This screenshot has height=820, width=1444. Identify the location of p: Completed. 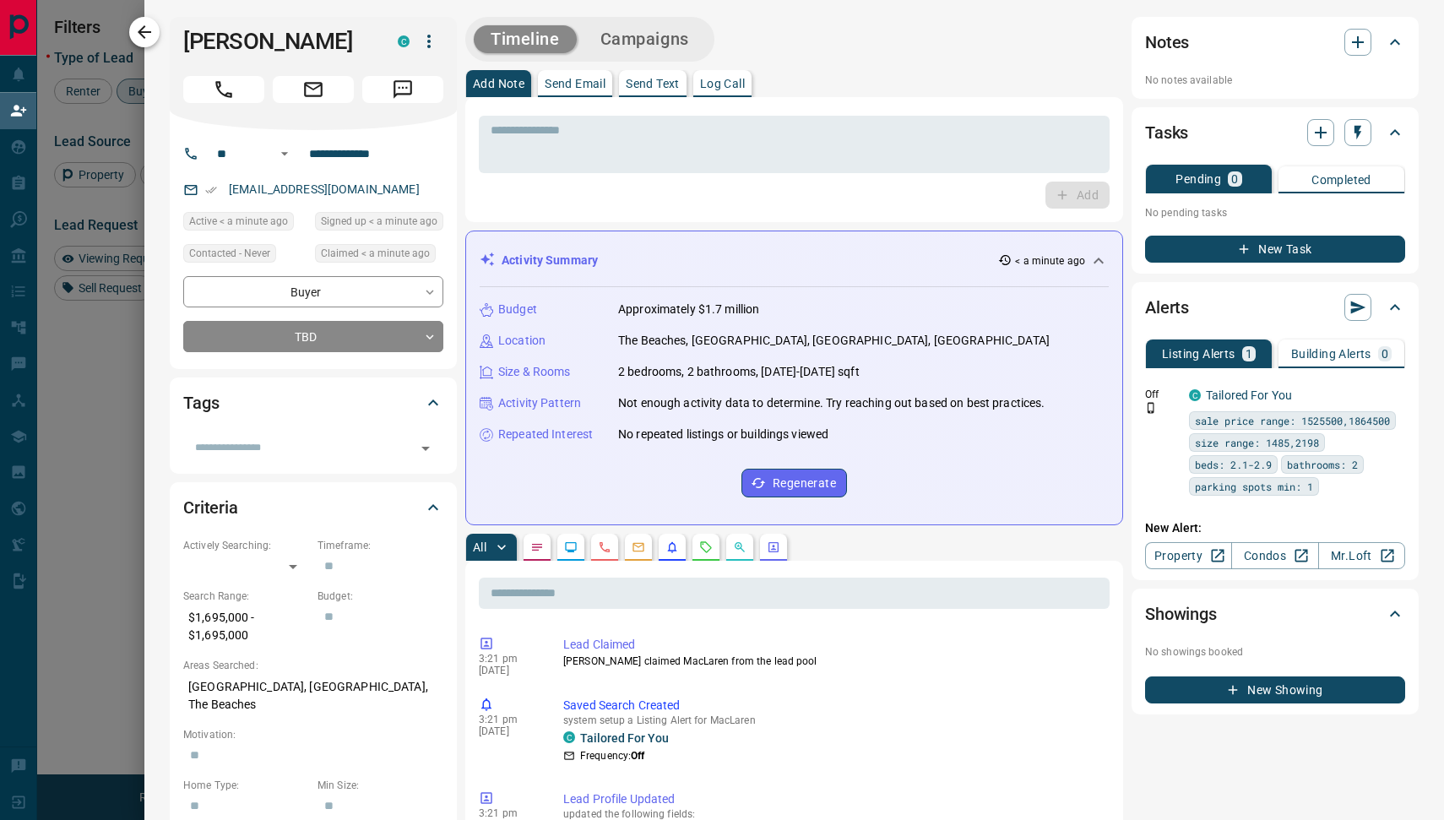
(1341, 180).